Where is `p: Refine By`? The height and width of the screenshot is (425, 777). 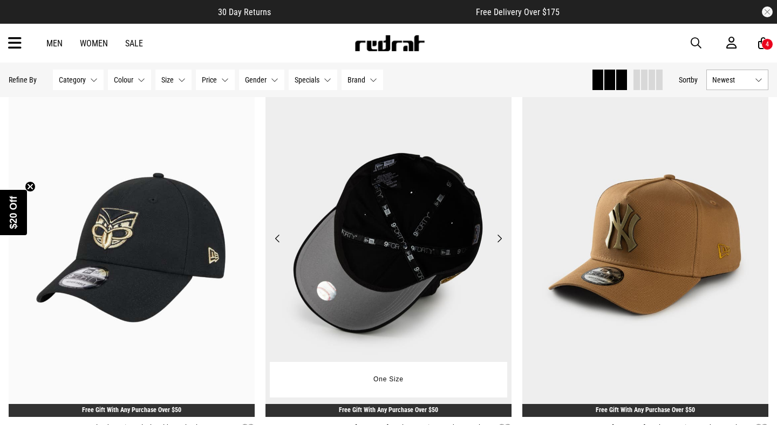
p: Refine By is located at coordinates (23, 80).